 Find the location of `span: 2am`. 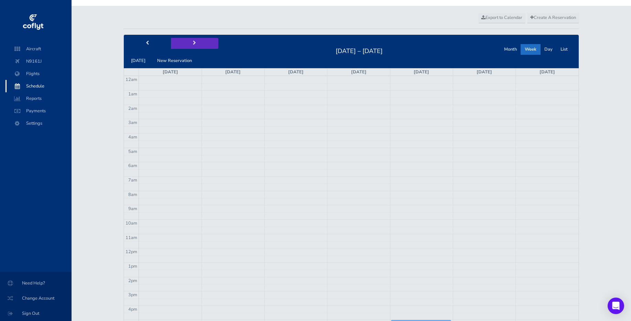

span: 2am is located at coordinates (133, 108).